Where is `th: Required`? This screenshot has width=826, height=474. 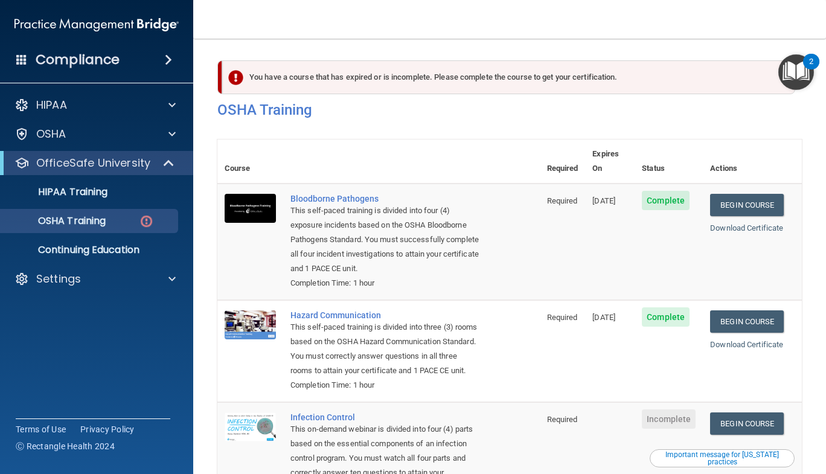 th: Required is located at coordinates (563, 161).